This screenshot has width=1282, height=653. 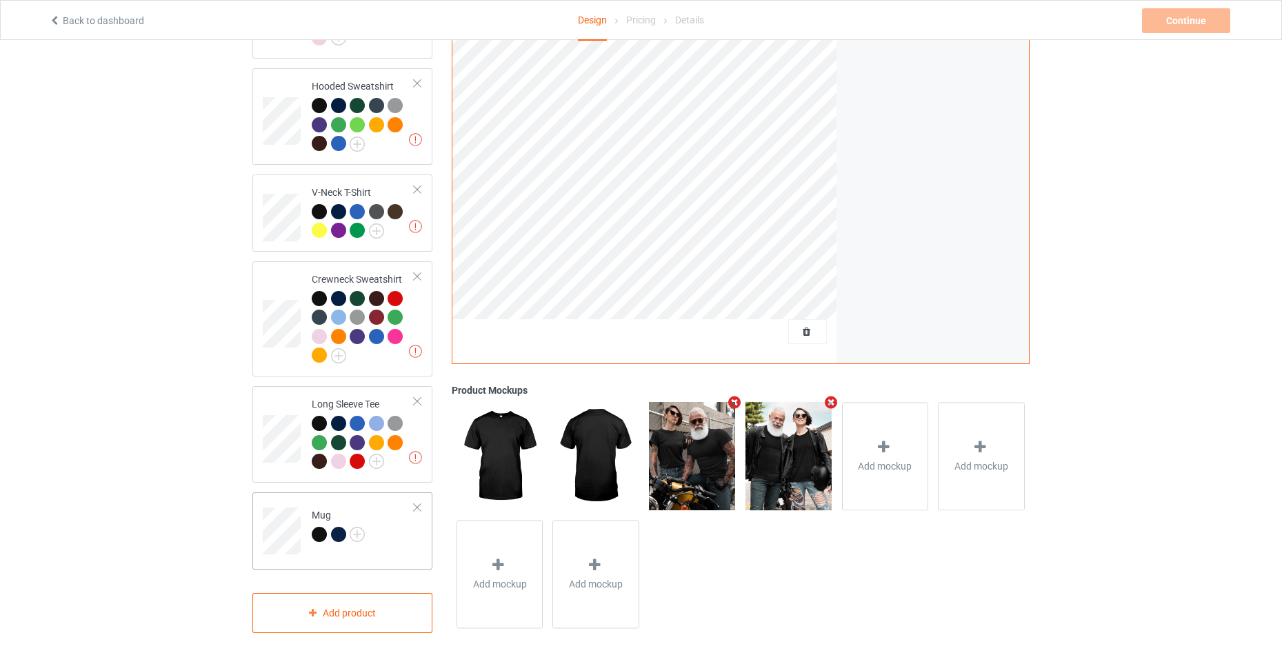 What do you see at coordinates (342, 613) in the screenshot?
I see `div: Add product` at bounding box center [342, 613].